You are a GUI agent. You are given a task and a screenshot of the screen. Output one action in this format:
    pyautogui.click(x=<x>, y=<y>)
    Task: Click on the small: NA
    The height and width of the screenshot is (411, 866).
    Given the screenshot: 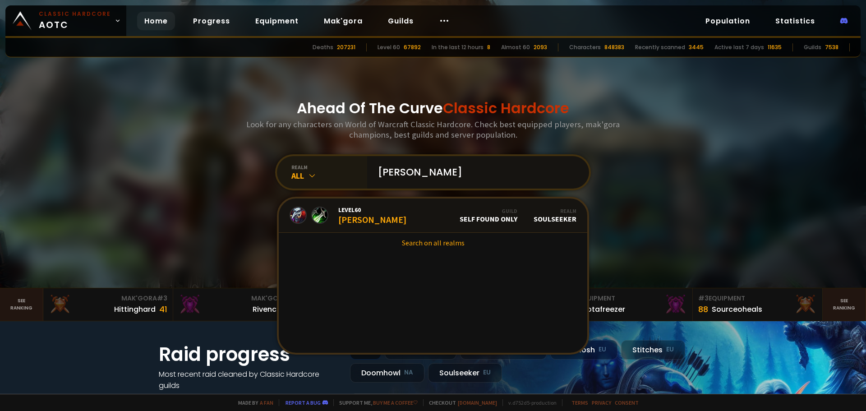 What is the action you would take?
    pyautogui.click(x=409, y=373)
    